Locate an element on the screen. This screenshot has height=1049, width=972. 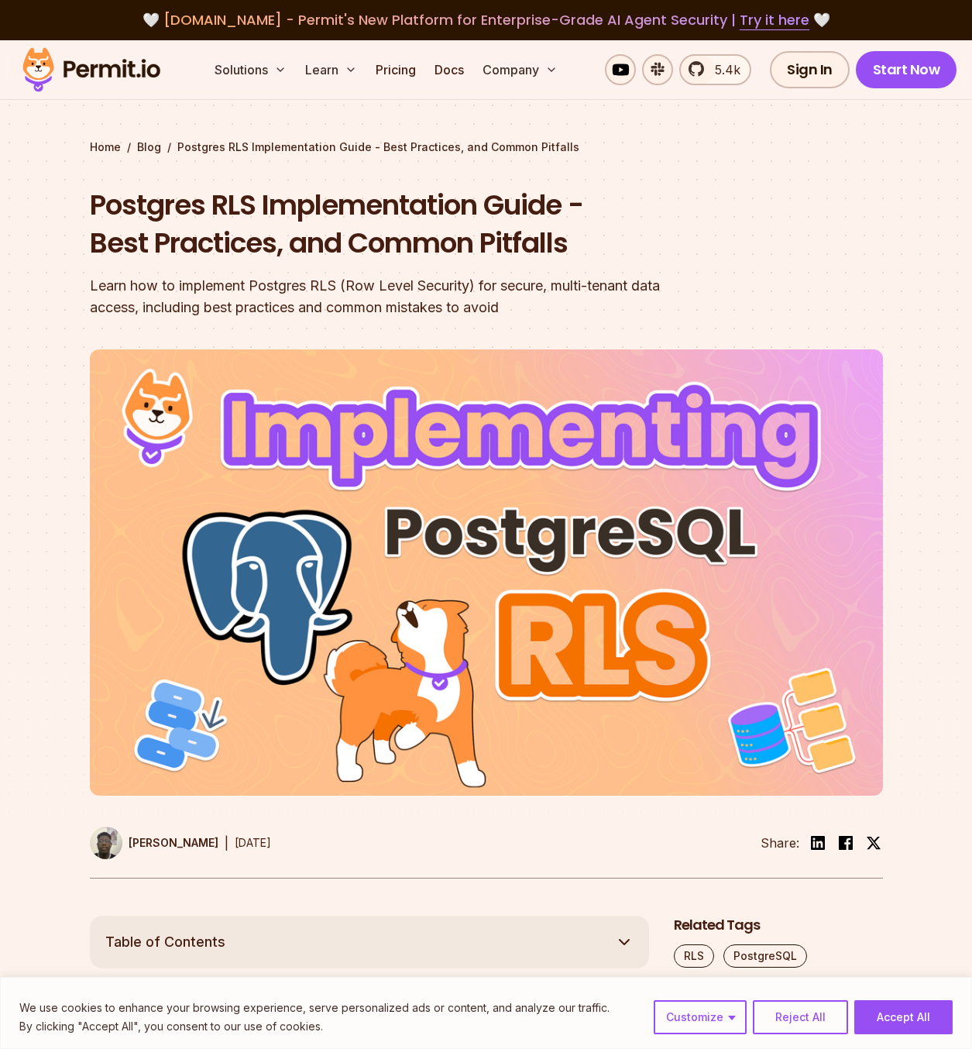
a: Home is located at coordinates (105, 147).